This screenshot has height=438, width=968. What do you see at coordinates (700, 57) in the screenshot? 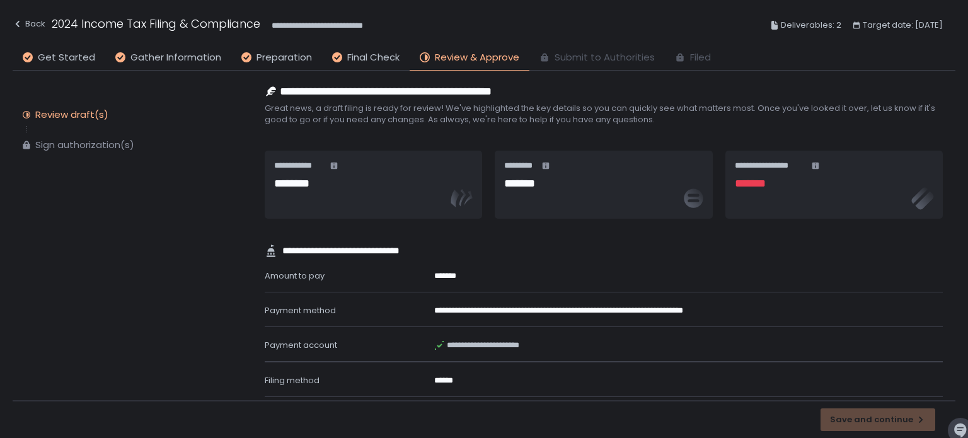
I see `span: Filed` at bounding box center [700, 57].